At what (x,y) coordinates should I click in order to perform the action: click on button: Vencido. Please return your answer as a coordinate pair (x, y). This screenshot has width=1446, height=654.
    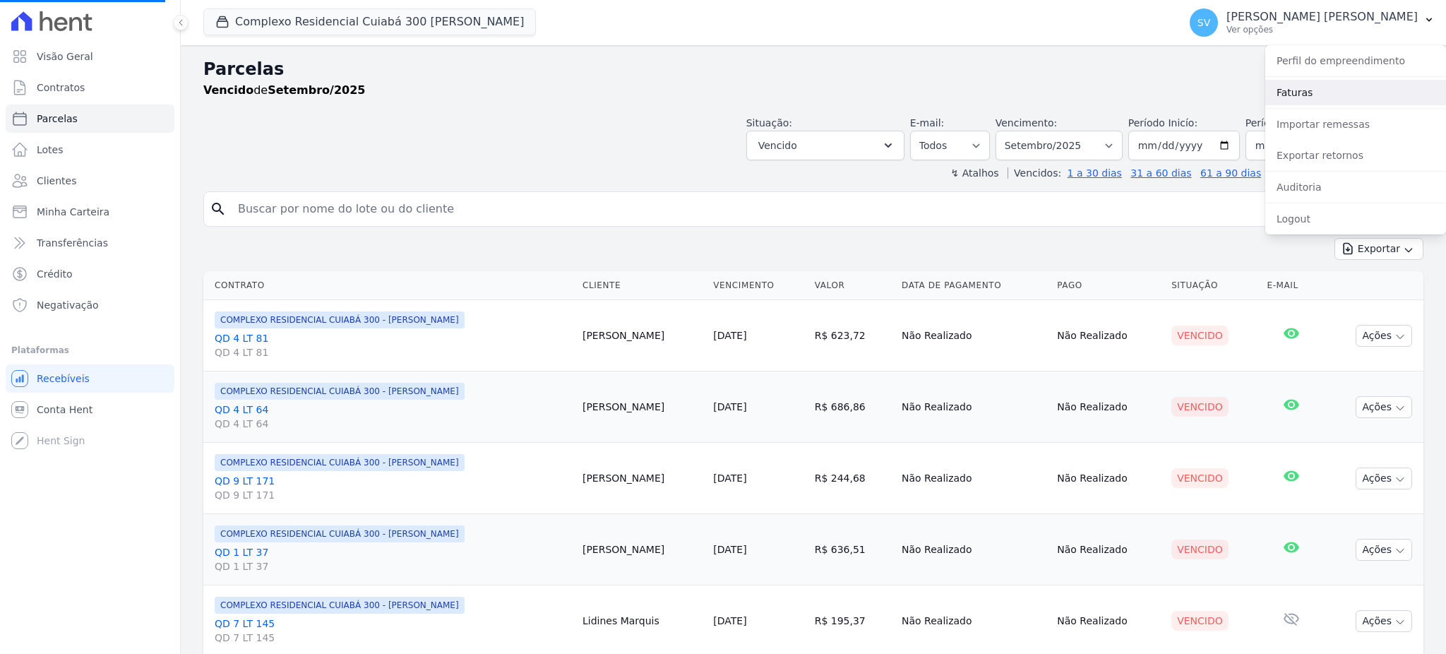
    Looking at the image, I should click on (826, 145).